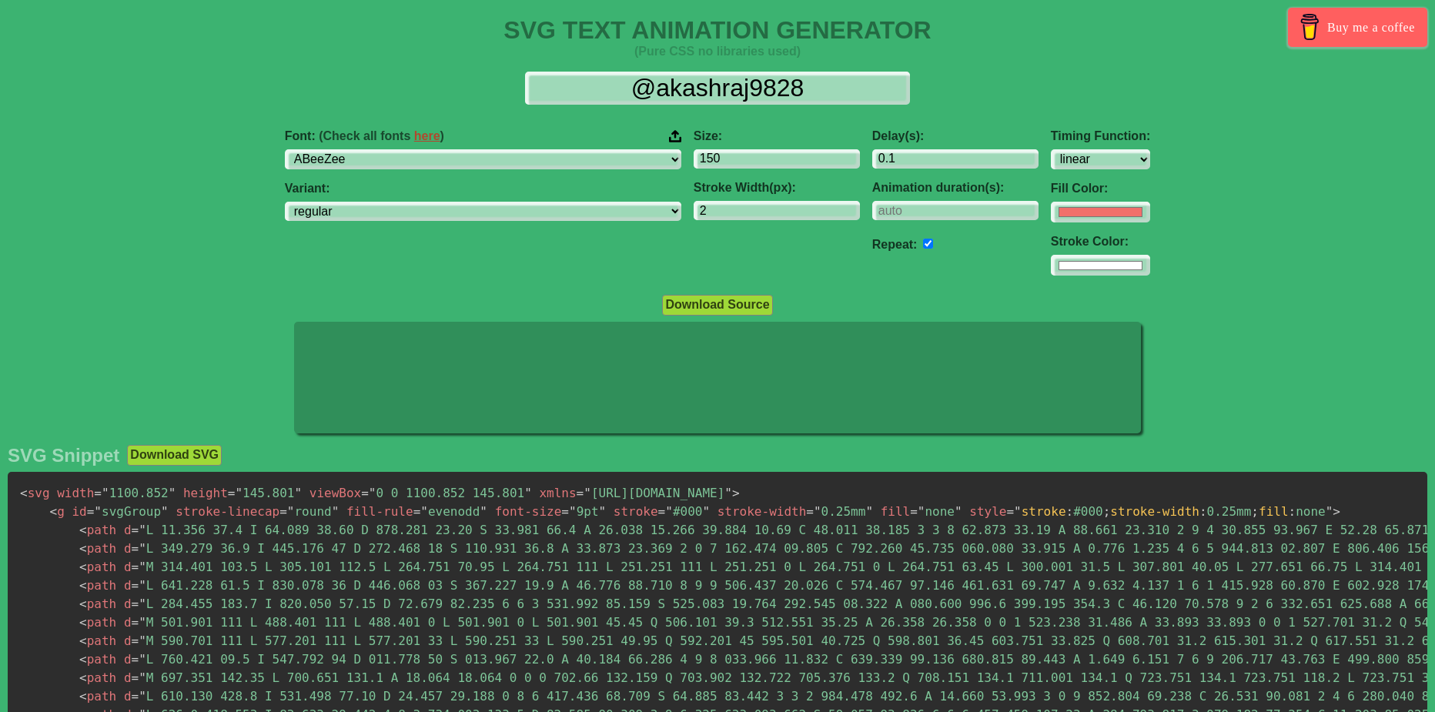  Describe the element at coordinates (75, 493) in the screenshot. I see `span: width` at that location.